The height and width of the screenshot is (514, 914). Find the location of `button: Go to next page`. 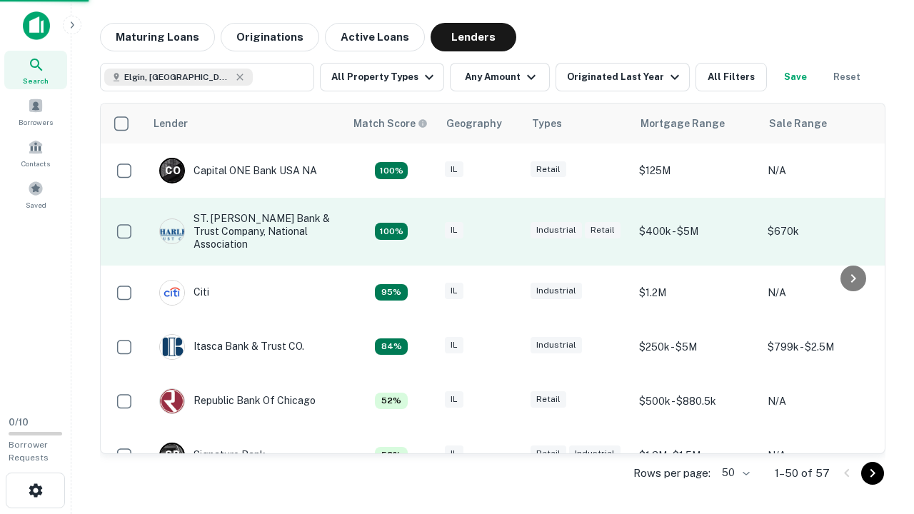

button: Go to next page is located at coordinates (873, 473).